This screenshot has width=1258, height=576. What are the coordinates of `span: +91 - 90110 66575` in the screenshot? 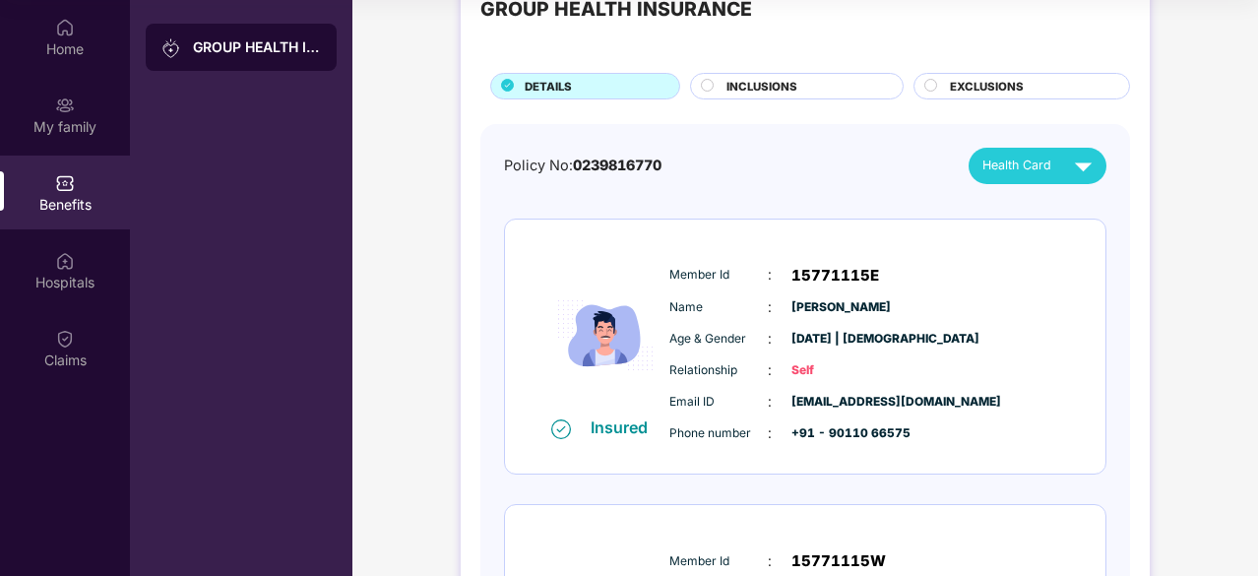 It's located at (840, 433).